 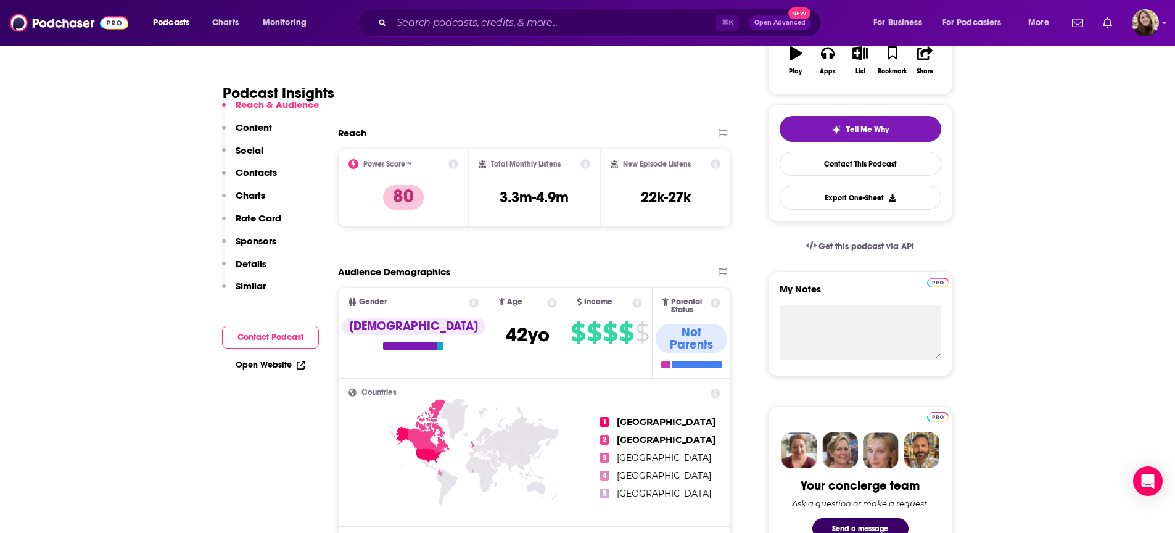 What do you see at coordinates (601, 23) in the screenshot?
I see `div: Search podcasts, credits, & more...` at bounding box center [601, 23].